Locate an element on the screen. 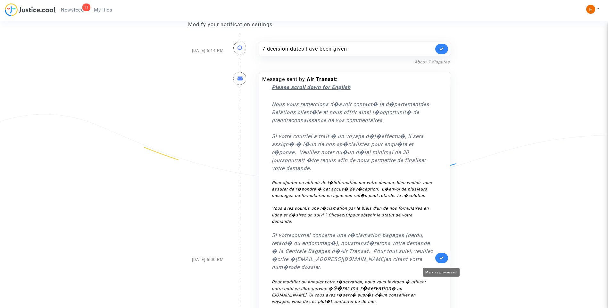 Image resolution: width=608 pixels, height=308 pixels. div: Pour modifier ou annuler votre r�servation, nous vous invitons � utiliser notre outil en libre-se... is located at coordinates (352, 292).